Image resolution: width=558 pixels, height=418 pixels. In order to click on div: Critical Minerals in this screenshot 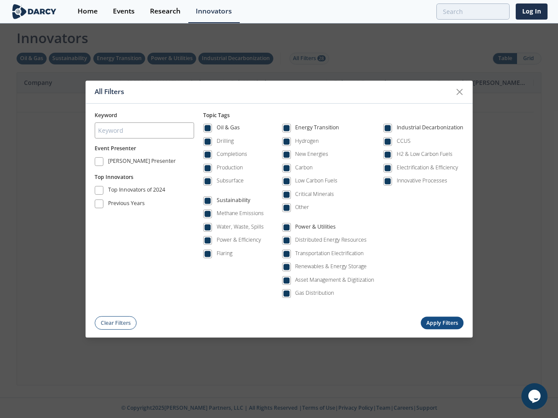, I will do `click(314, 194)`.